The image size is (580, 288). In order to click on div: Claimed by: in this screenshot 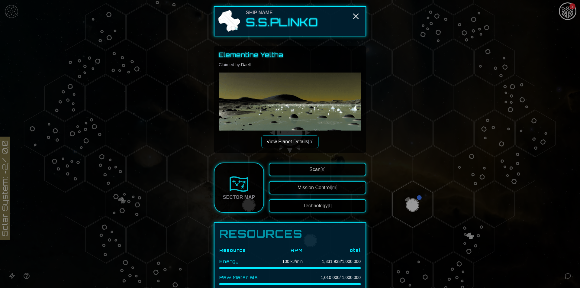, I will do `click(235, 65)`.